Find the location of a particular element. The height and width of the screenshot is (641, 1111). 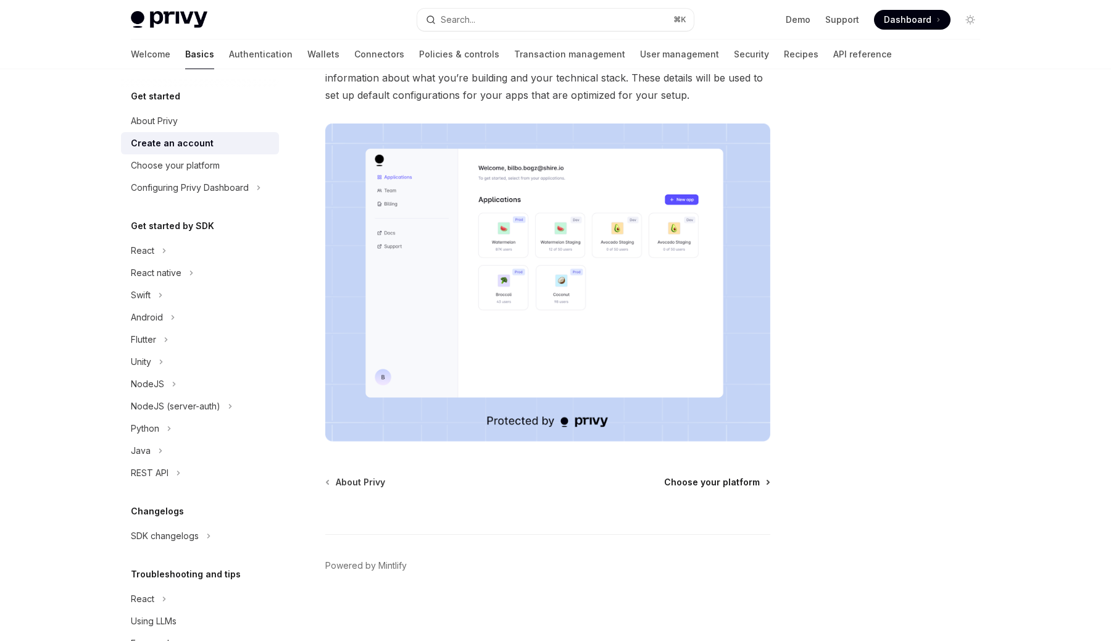

h5: Get started is located at coordinates (156, 96).